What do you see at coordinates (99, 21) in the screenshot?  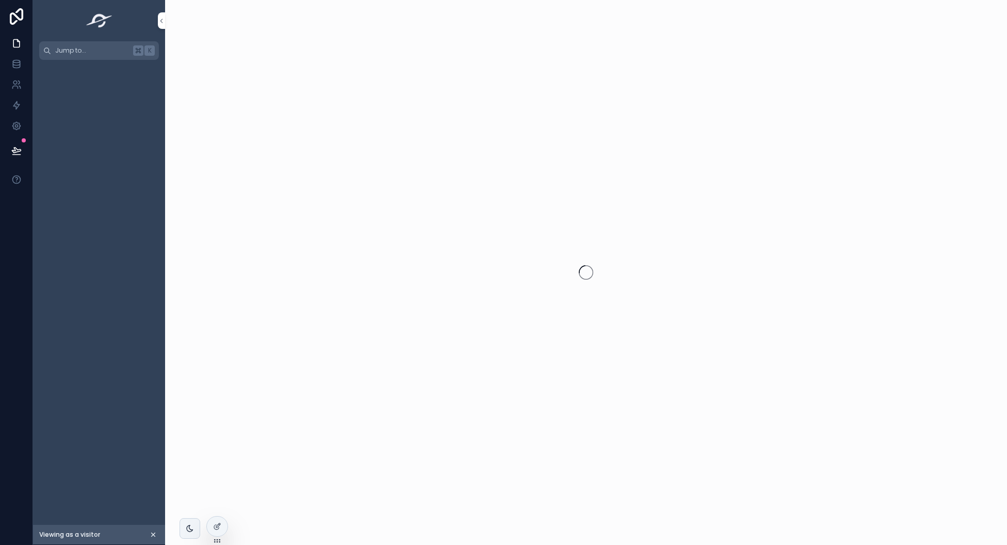 I see `img: App logo` at bounding box center [99, 21].